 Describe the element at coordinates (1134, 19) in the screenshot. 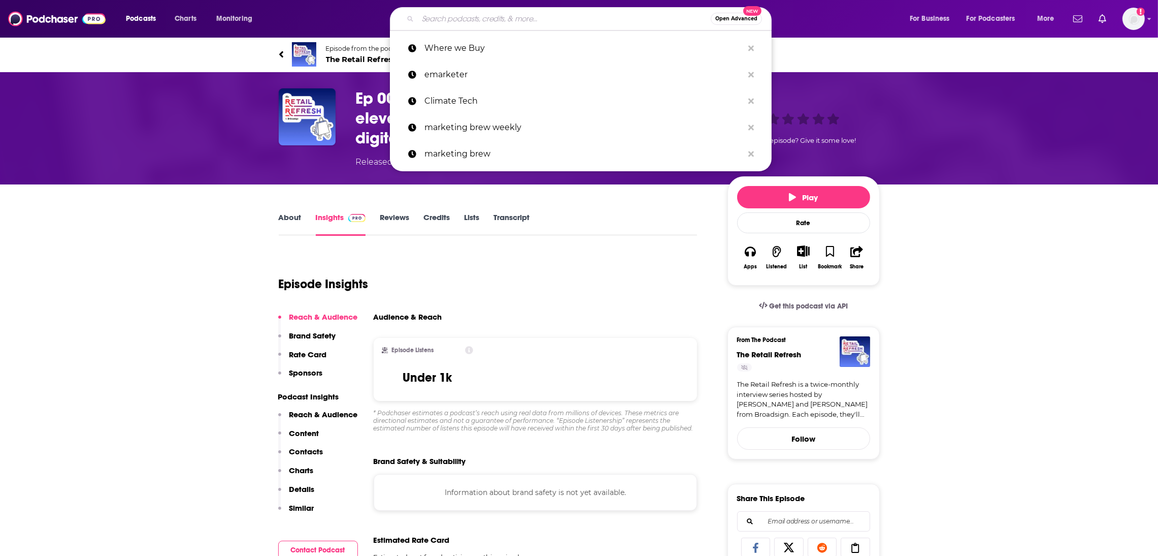

I see `span: Logged in as LindaBurns` at that location.